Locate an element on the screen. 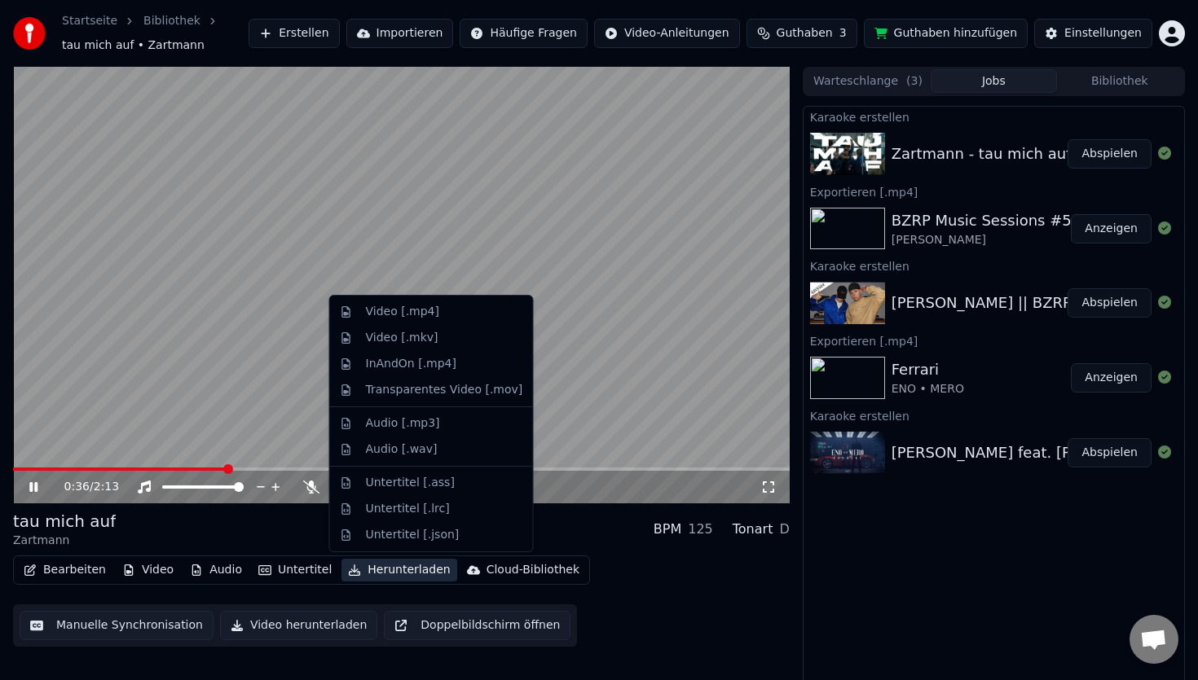 This screenshot has width=1198, height=680. div: BPM is located at coordinates (667, 530).